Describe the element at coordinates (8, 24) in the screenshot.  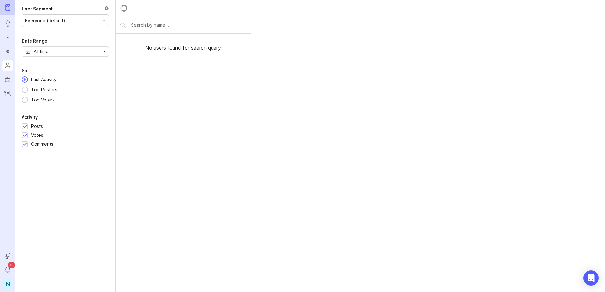
I see `a: Ideas` at that location.